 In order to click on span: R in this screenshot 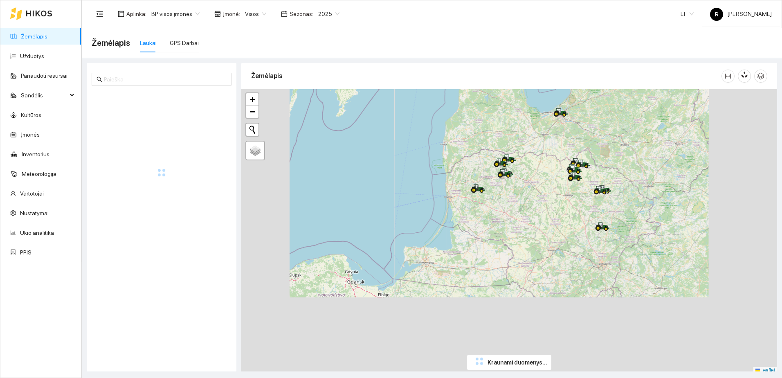, I will do `click(716, 14)`.